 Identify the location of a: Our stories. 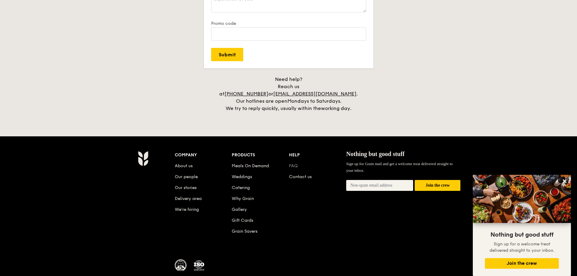
(186, 187).